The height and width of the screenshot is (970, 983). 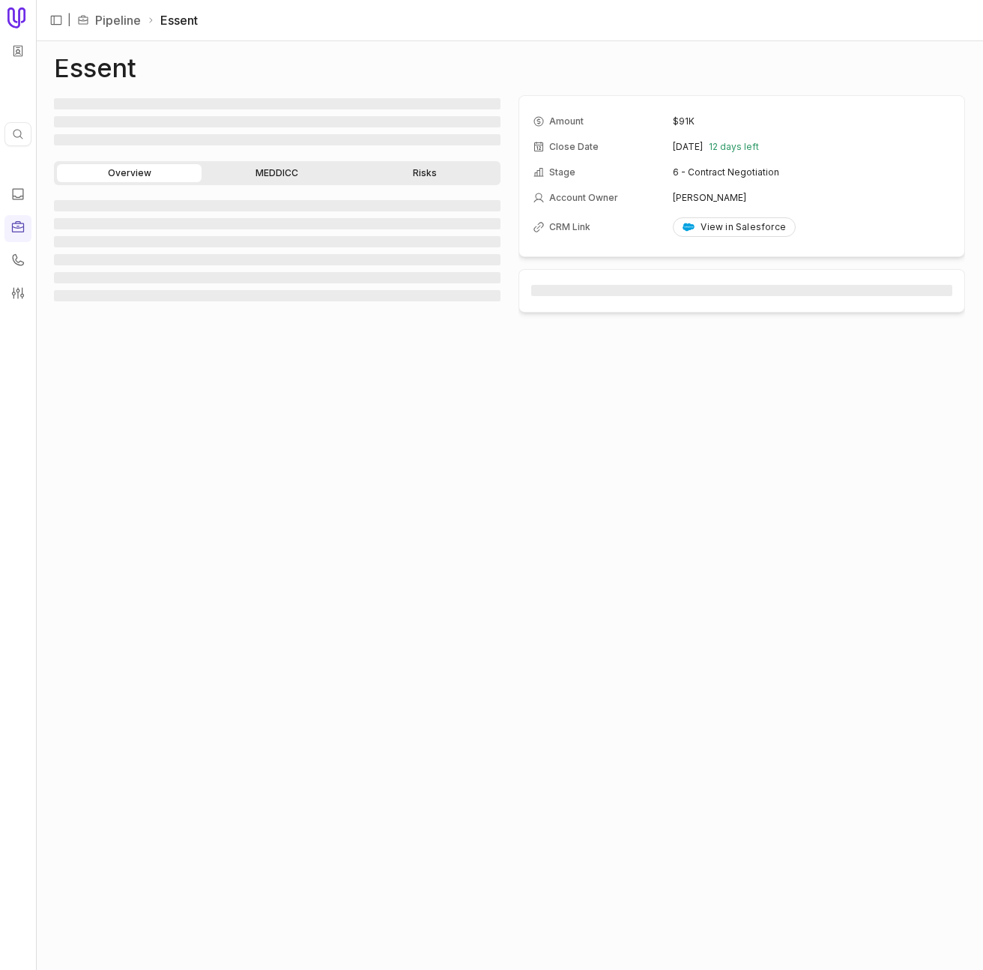 I want to click on a: Risks, so click(x=425, y=173).